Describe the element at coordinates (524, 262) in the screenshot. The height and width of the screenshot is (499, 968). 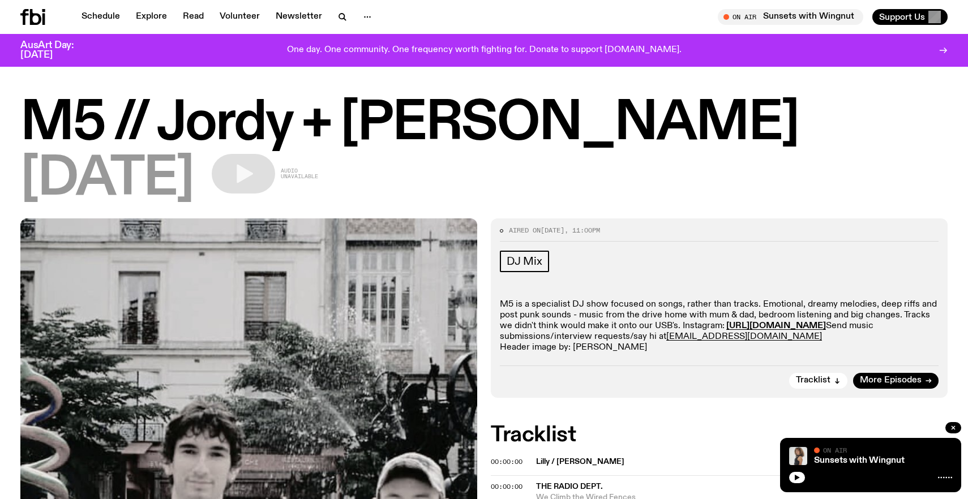
I see `a: DJ Mix` at that location.